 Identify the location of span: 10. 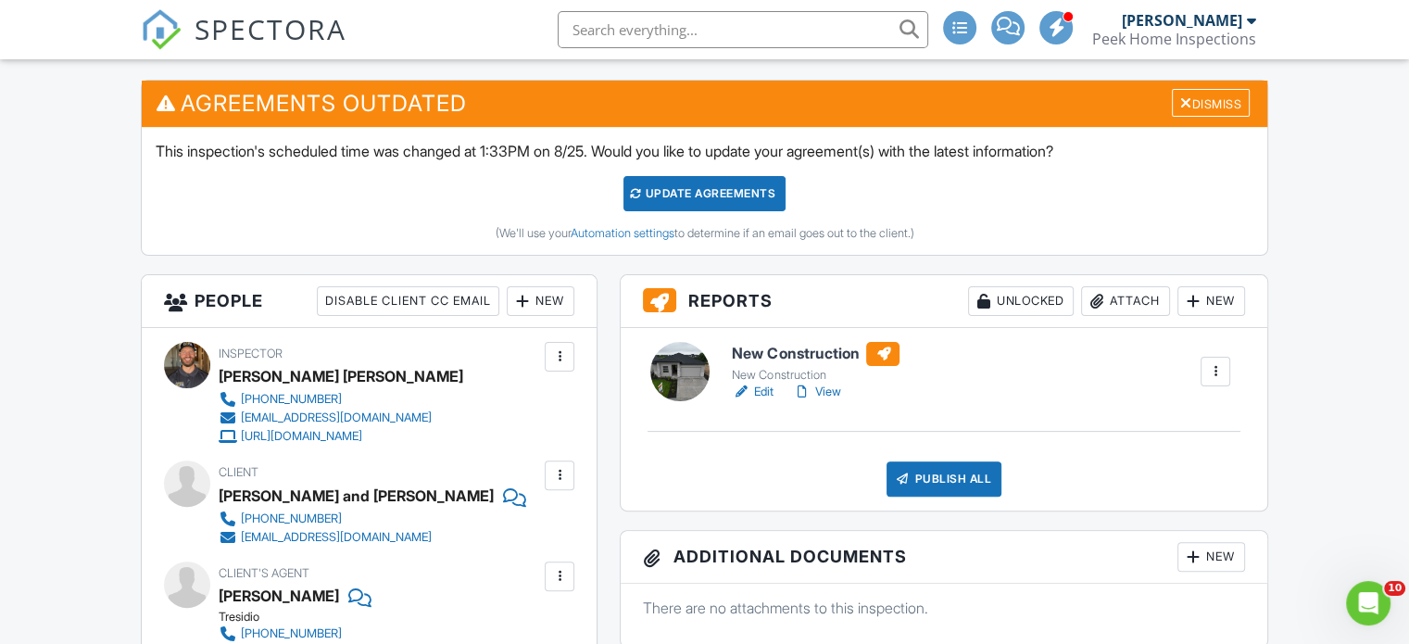
(1394, 588).